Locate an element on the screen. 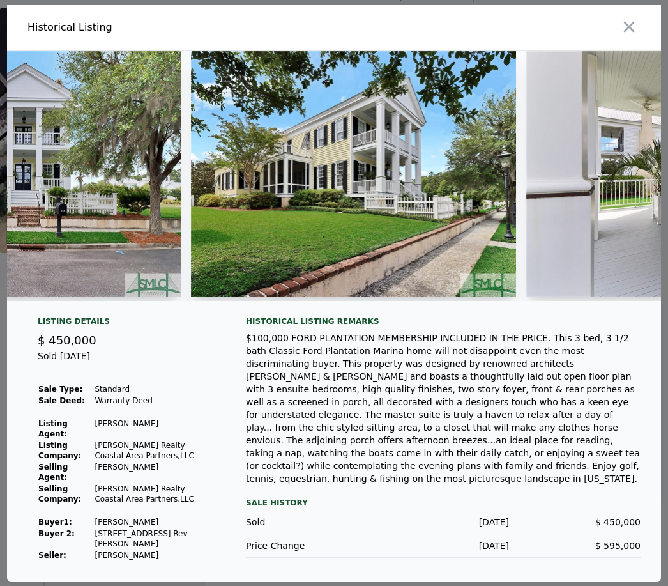  strong: Seller : is located at coordinates (52, 555).